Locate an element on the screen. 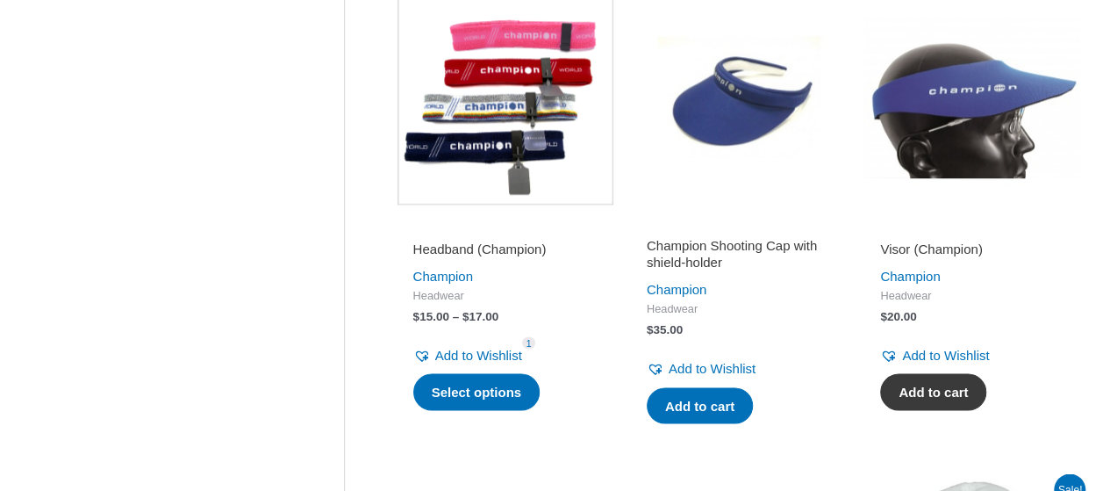 This screenshot has width=1110, height=491. bdi: 17.00 is located at coordinates (480, 315).